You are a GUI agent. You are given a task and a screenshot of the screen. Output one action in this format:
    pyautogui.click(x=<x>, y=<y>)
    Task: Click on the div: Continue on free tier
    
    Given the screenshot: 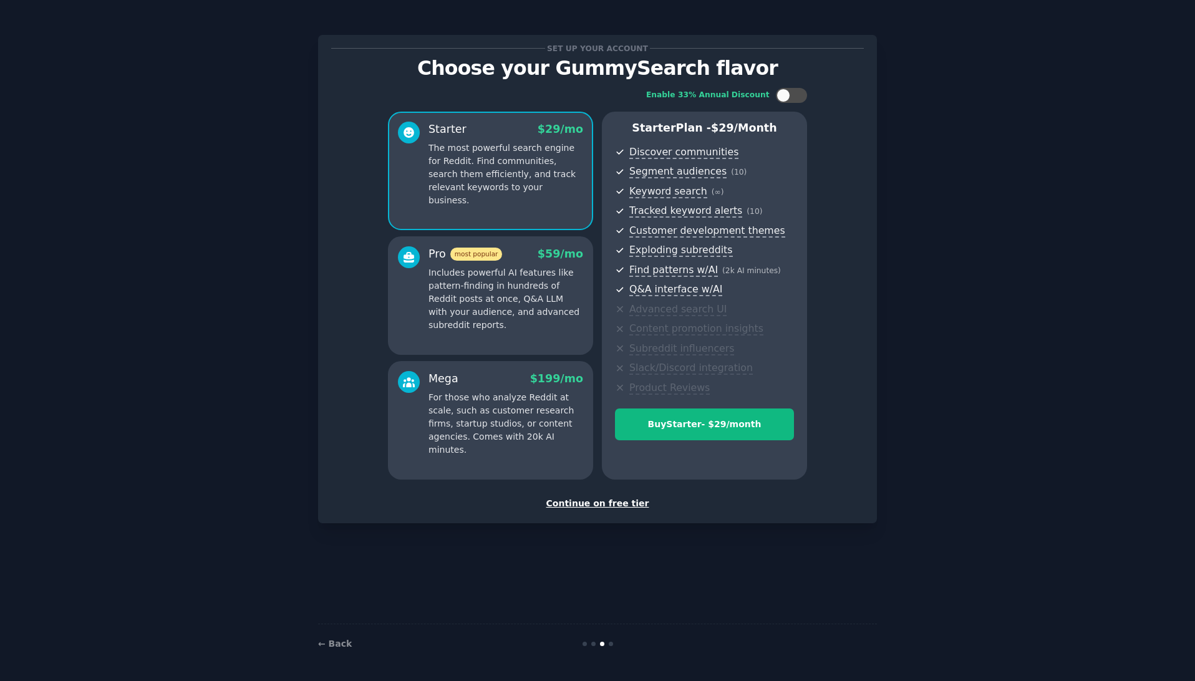 What is the action you would take?
    pyautogui.click(x=598, y=503)
    